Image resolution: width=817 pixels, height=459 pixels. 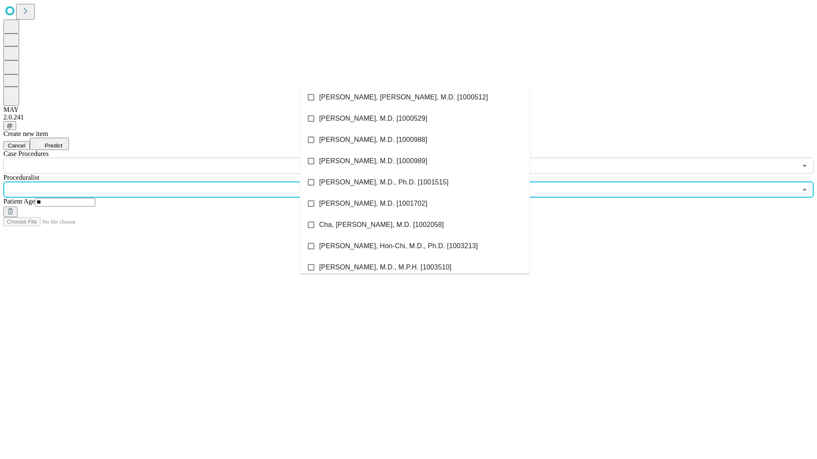 I want to click on button: Cancel, so click(x=17, y=145).